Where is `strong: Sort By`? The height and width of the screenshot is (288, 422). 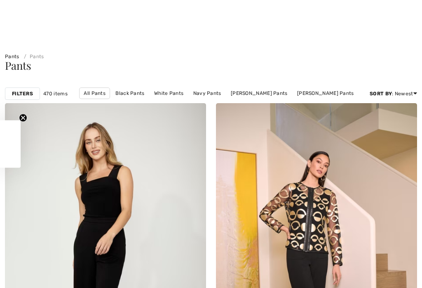 strong: Sort By is located at coordinates (381, 94).